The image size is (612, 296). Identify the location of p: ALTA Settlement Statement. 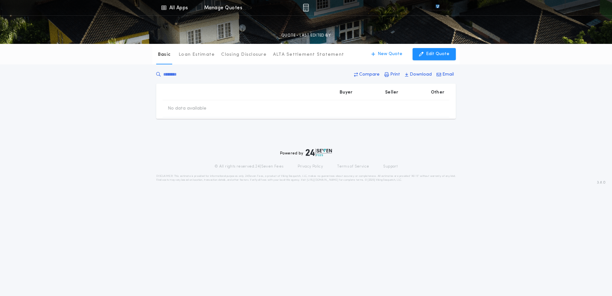
(309, 55).